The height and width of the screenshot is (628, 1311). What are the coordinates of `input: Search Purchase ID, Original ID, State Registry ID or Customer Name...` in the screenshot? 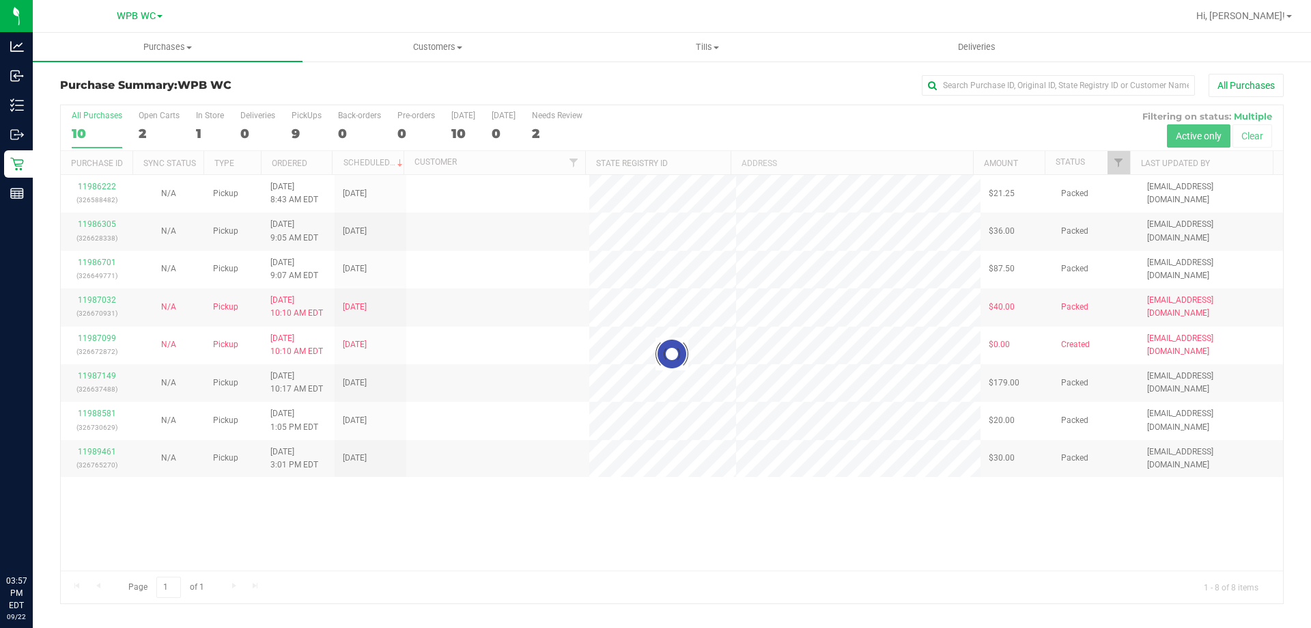 It's located at (1058, 85).